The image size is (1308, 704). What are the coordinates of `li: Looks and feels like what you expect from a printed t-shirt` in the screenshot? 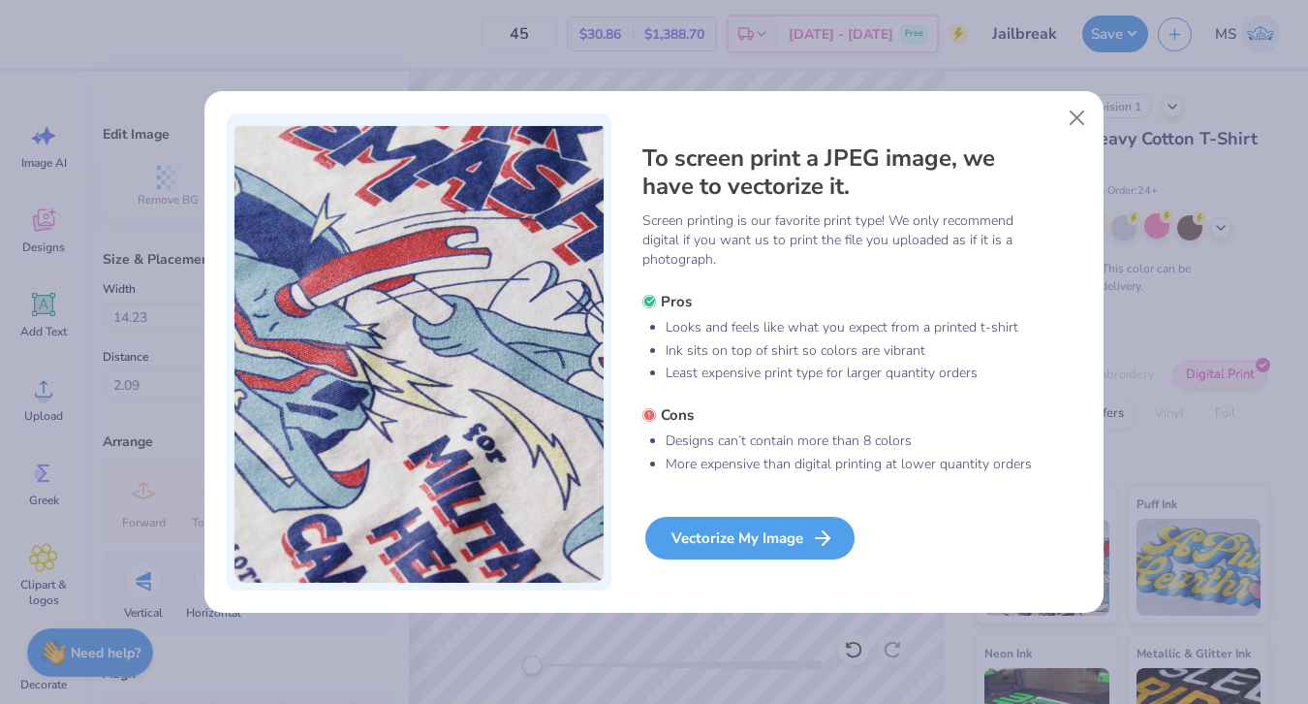 It's located at (850, 328).